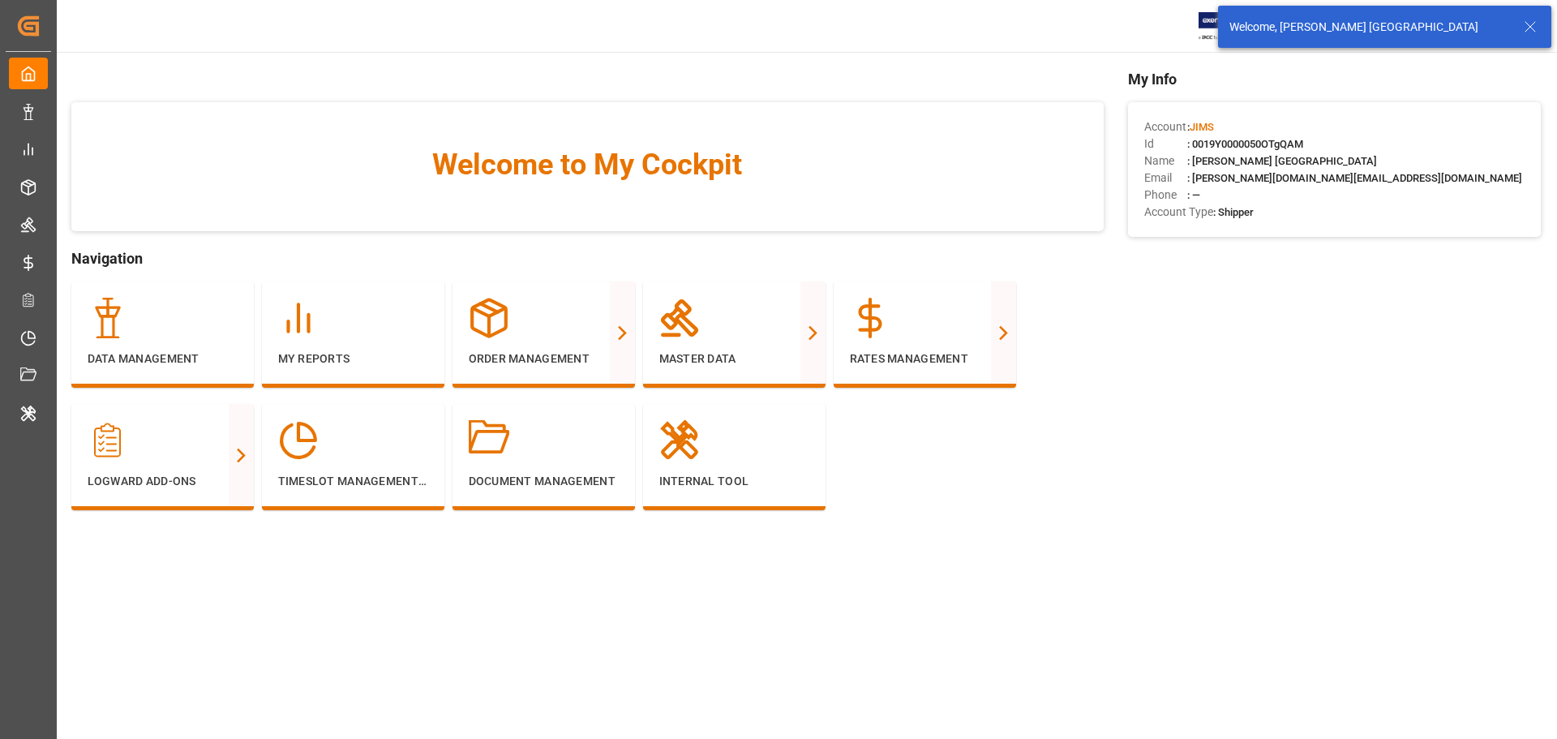 The image size is (1557, 739). I want to click on span: : Shipper, so click(1233, 212).